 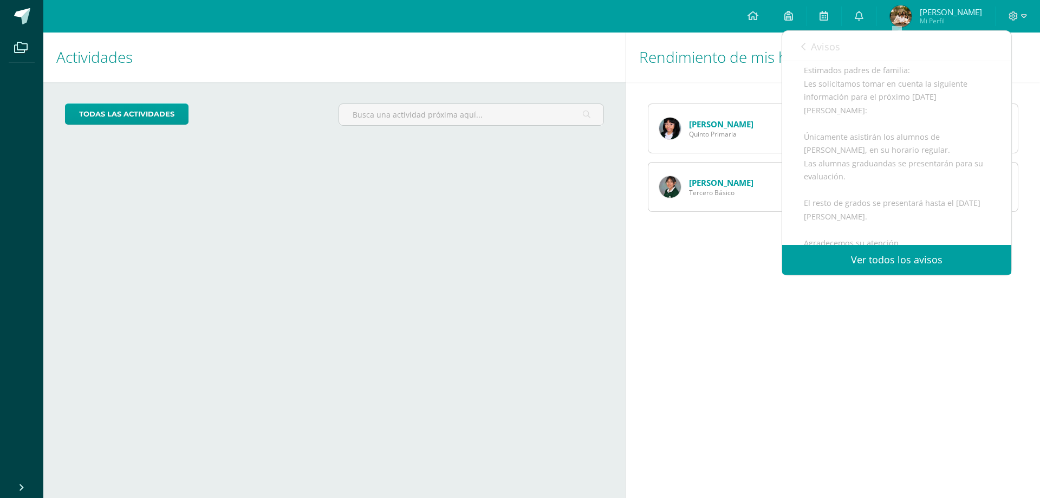 What do you see at coordinates (896, 197) in the screenshot?
I see `div: Estimados padres de familia: Les solicitamos tomar en cuenta la siguiente información para el pró...` at bounding box center [896, 197].